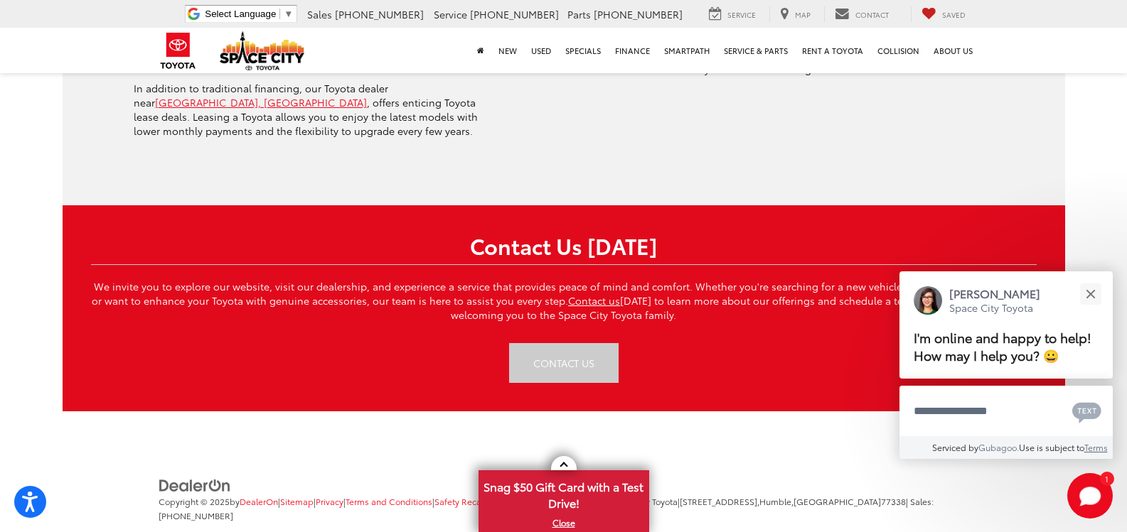 The width and height of the screenshot is (1127, 532). Describe the element at coordinates (1006, 412) in the screenshot. I see `textarea: Type your message` at that location.